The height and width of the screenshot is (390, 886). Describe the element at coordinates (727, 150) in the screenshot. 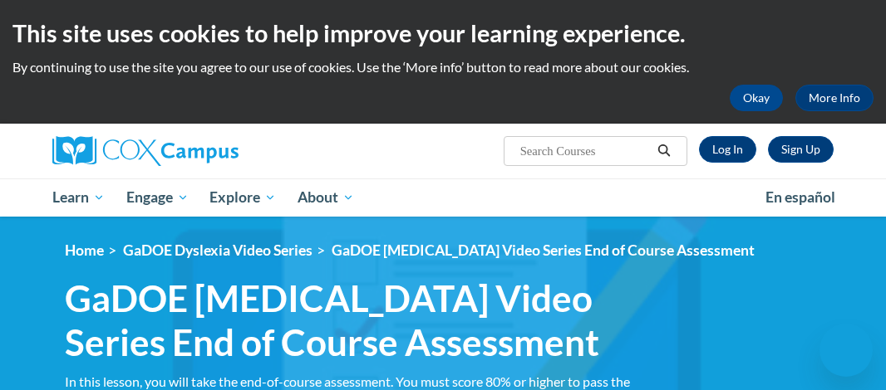

I see `a: Log In` at that location.